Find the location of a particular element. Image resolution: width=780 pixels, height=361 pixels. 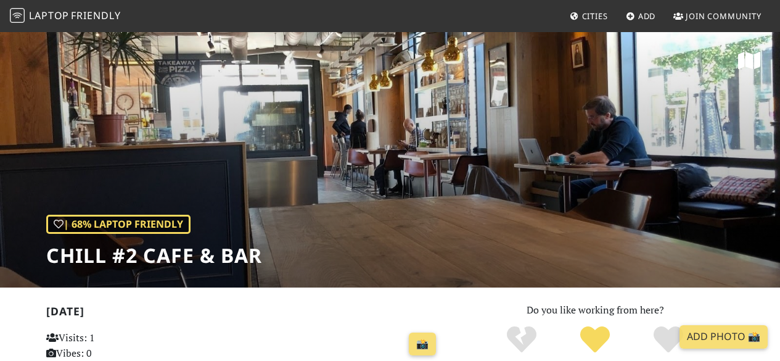

a: Add is located at coordinates (641, 16).